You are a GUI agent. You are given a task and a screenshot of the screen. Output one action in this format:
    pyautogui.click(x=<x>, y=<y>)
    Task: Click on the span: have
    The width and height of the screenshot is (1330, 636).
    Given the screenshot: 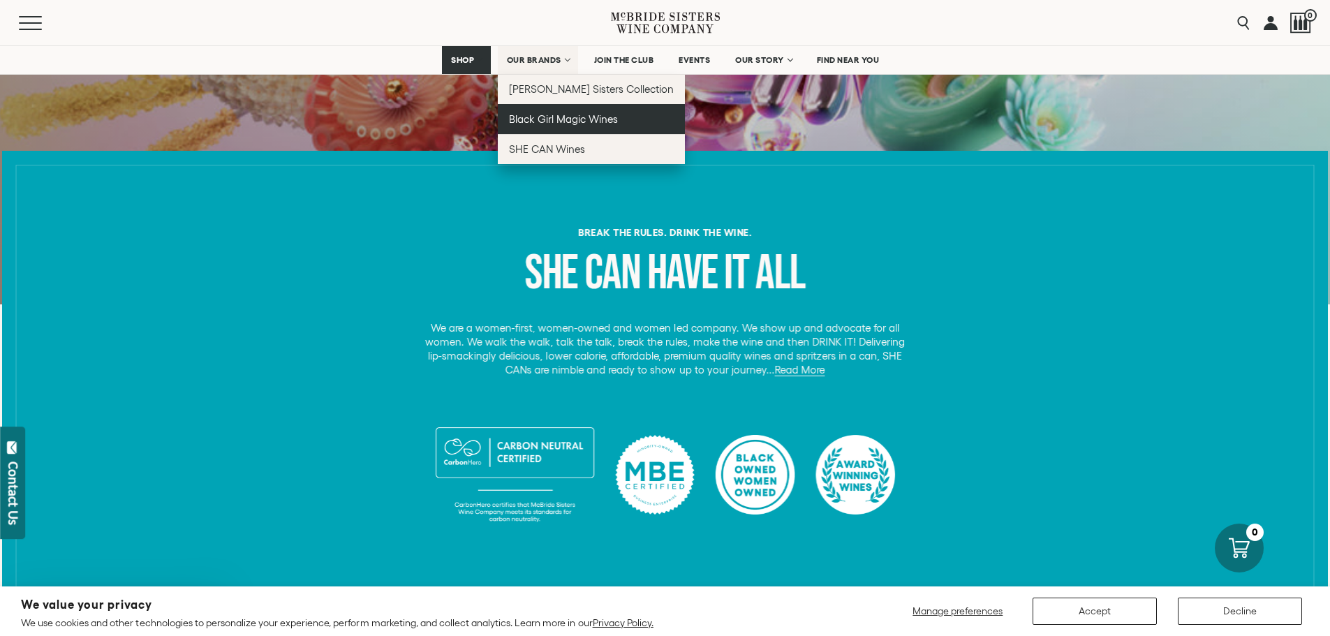 What is the action you would take?
    pyautogui.click(x=682, y=274)
    